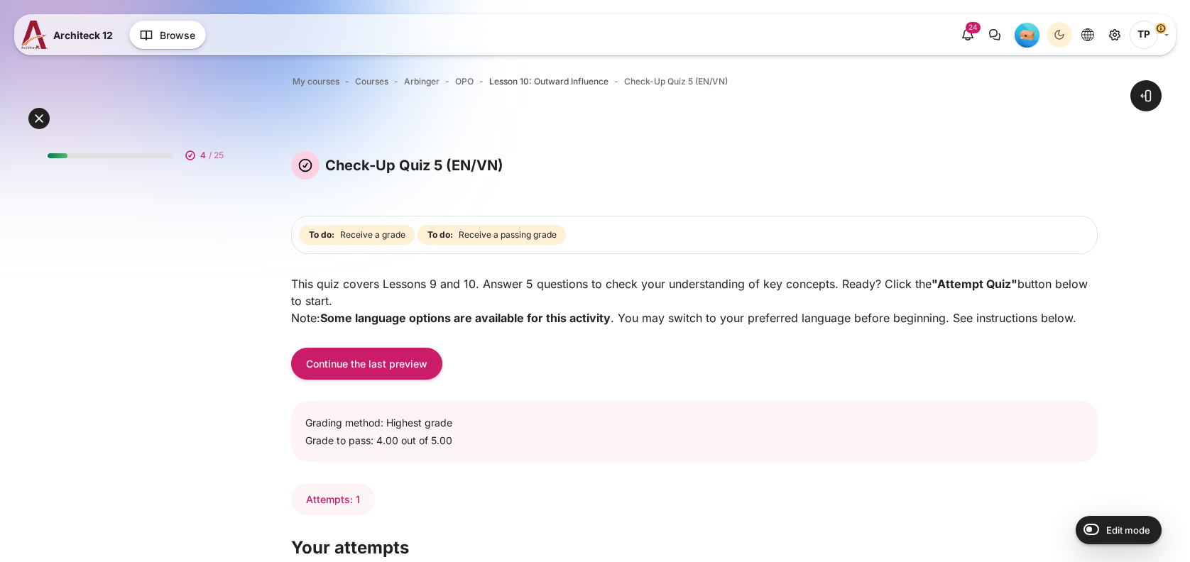  Describe the element at coordinates (549, 82) in the screenshot. I see `a: Lesson 10: Outward Influence` at that location.